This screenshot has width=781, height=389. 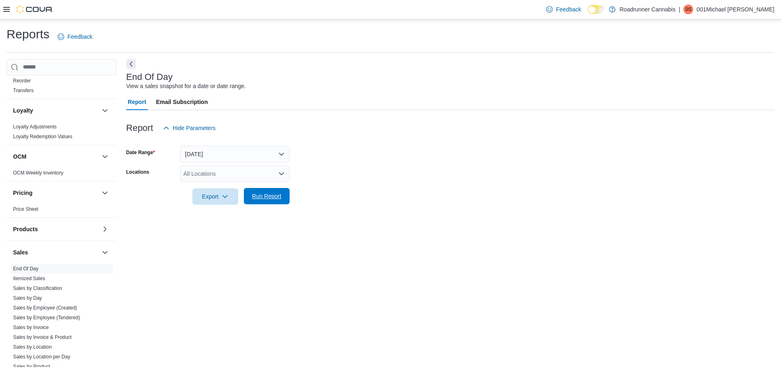 I want to click on h3: Products, so click(x=25, y=229).